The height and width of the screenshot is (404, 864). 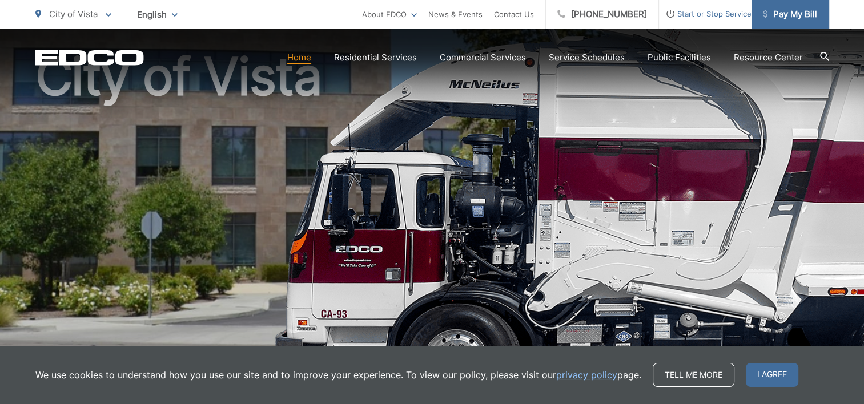 I want to click on a: News & Events, so click(x=455, y=14).